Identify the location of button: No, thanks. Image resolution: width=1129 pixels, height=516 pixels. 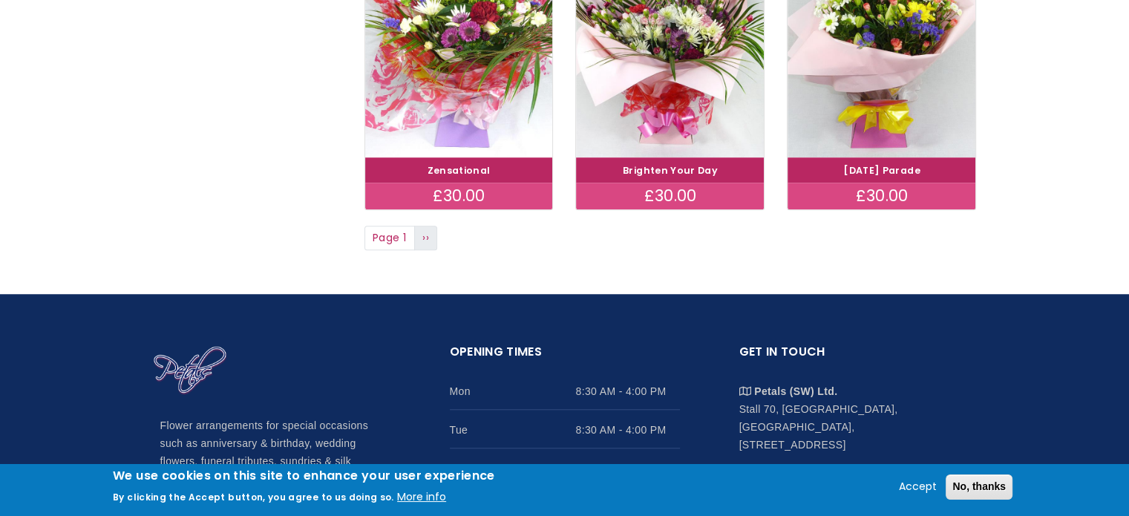
(979, 487).